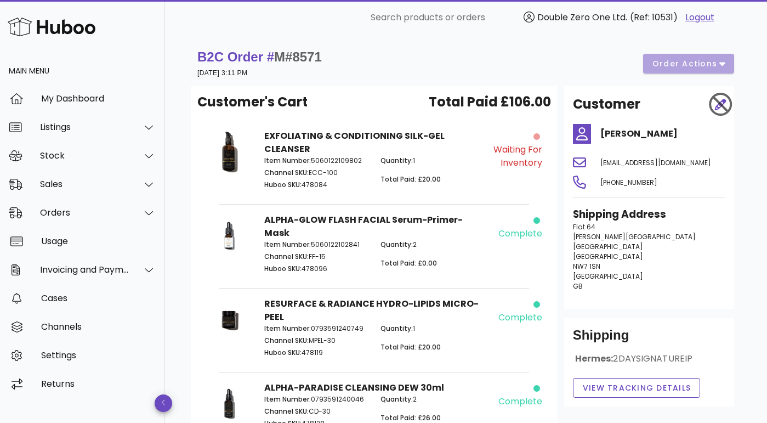 The image size is (767, 423). What do you see at coordinates (316, 353) in the screenshot?
I see `p: 478119` at bounding box center [316, 353].